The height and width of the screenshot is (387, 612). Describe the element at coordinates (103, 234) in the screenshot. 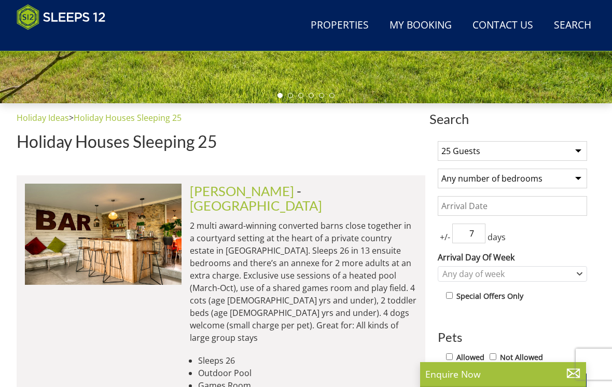

I see `img: open-uri20250128-23-iu0esq.original.` at that location.